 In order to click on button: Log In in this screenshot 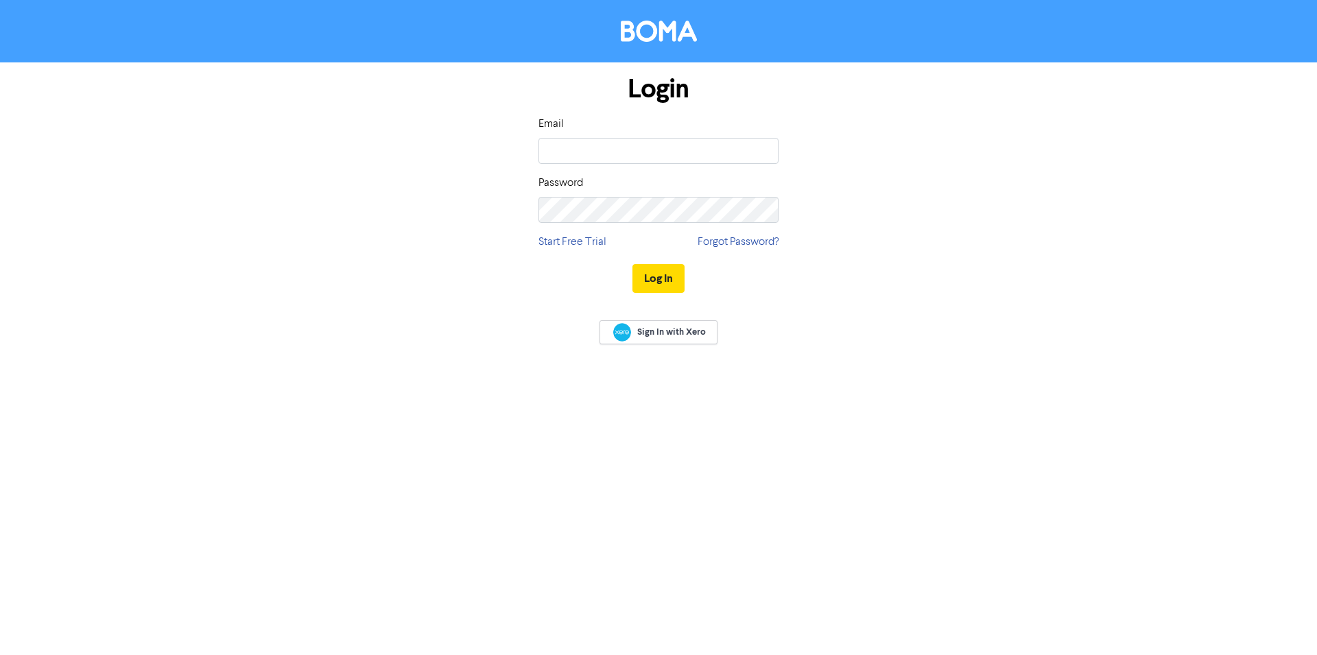, I will do `click(659, 279)`.